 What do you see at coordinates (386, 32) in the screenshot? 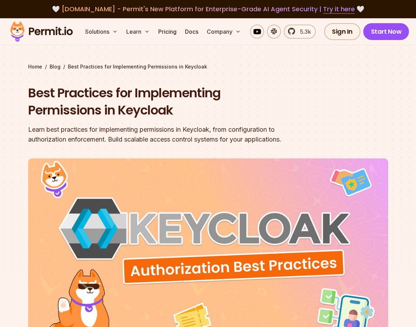
I see `a: Start Now` at bounding box center [386, 32].